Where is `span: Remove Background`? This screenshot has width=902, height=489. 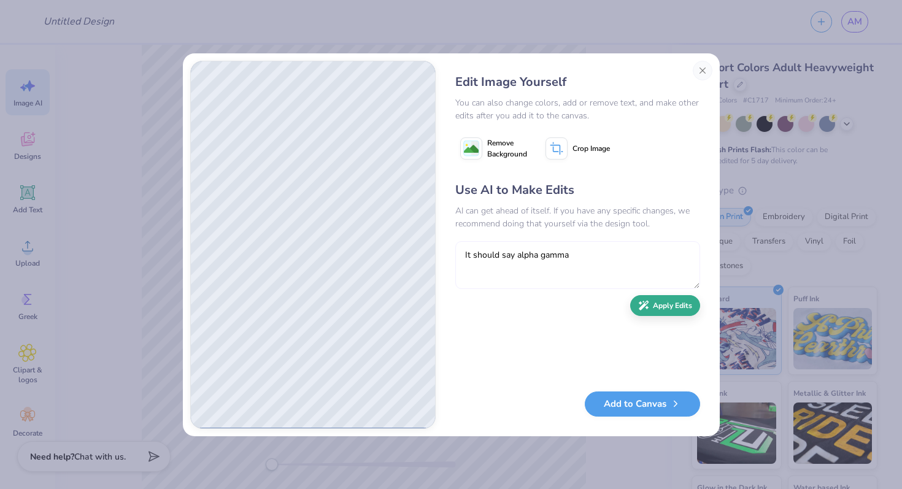
span: Remove Background is located at coordinates (507, 149).